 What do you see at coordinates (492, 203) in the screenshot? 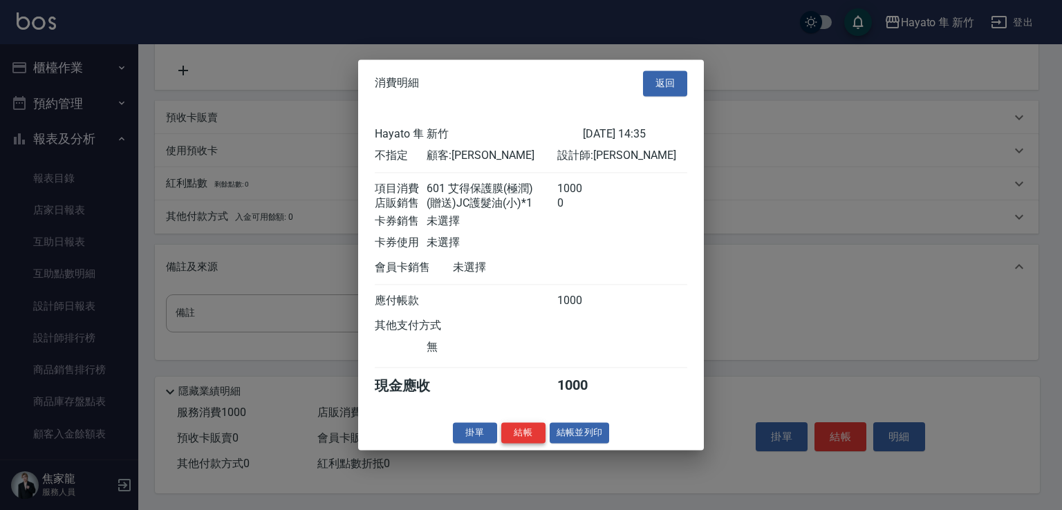
I see `div: (贈送)JC護髮油(小)*1` at bounding box center [492, 203].